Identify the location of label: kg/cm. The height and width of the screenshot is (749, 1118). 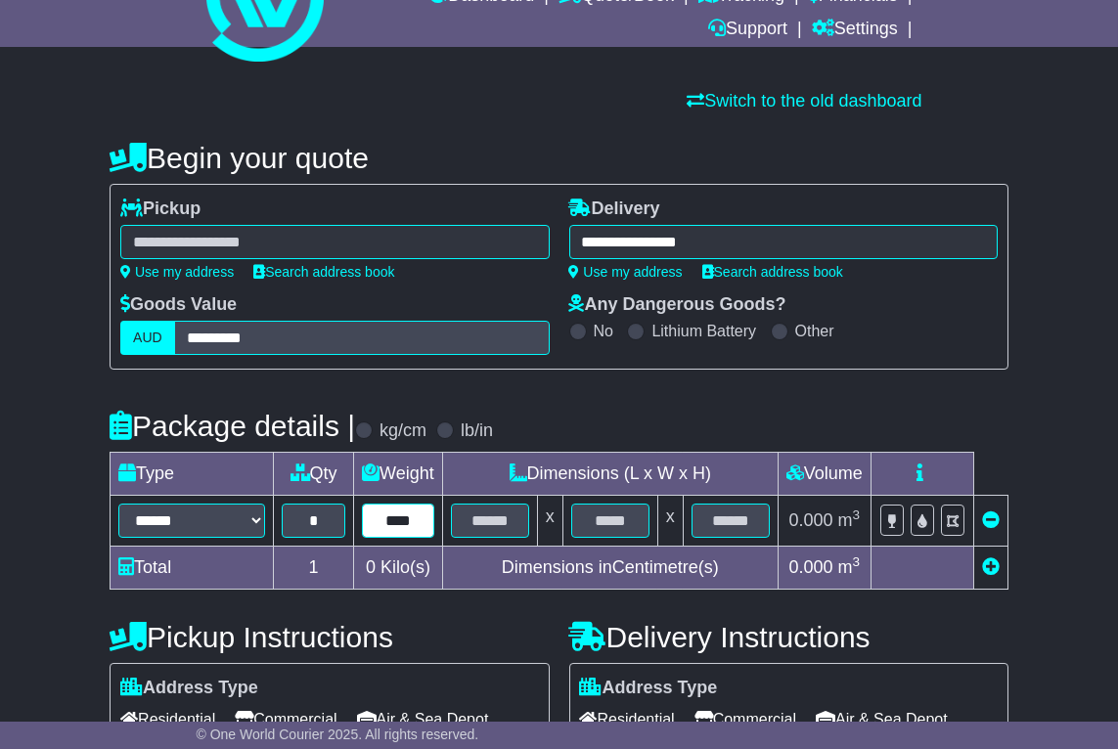
(403, 431).